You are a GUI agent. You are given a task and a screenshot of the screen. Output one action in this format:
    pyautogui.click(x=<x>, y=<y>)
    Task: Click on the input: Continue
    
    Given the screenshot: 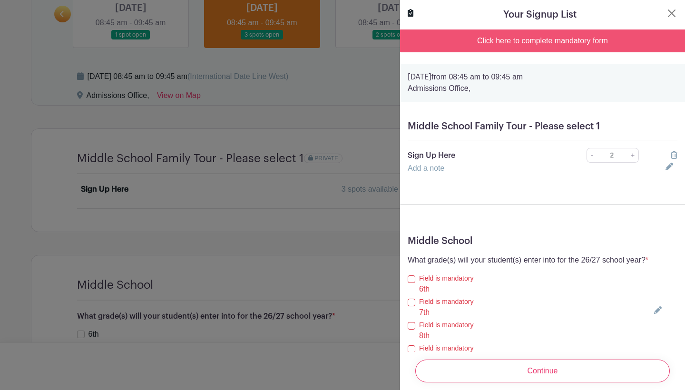 What is the action you would take?
    pyautogui.click(x=543, y=371)
    